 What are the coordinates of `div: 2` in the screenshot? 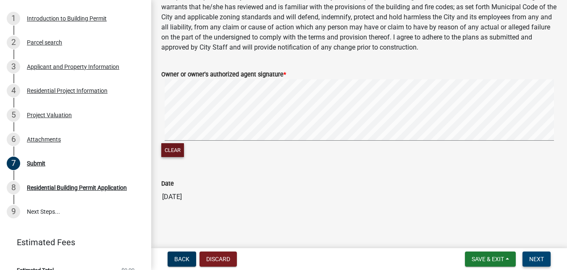 It's located at (13, 42).